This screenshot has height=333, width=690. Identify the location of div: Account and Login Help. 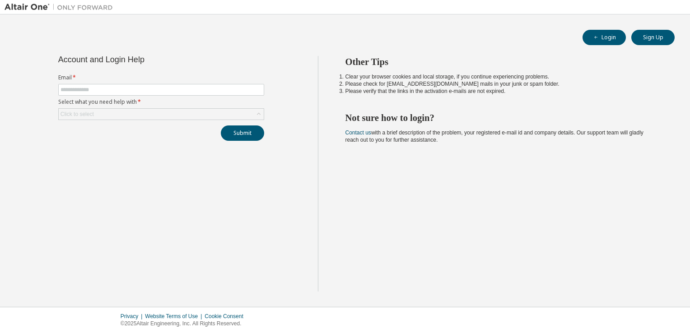
(141, 60).